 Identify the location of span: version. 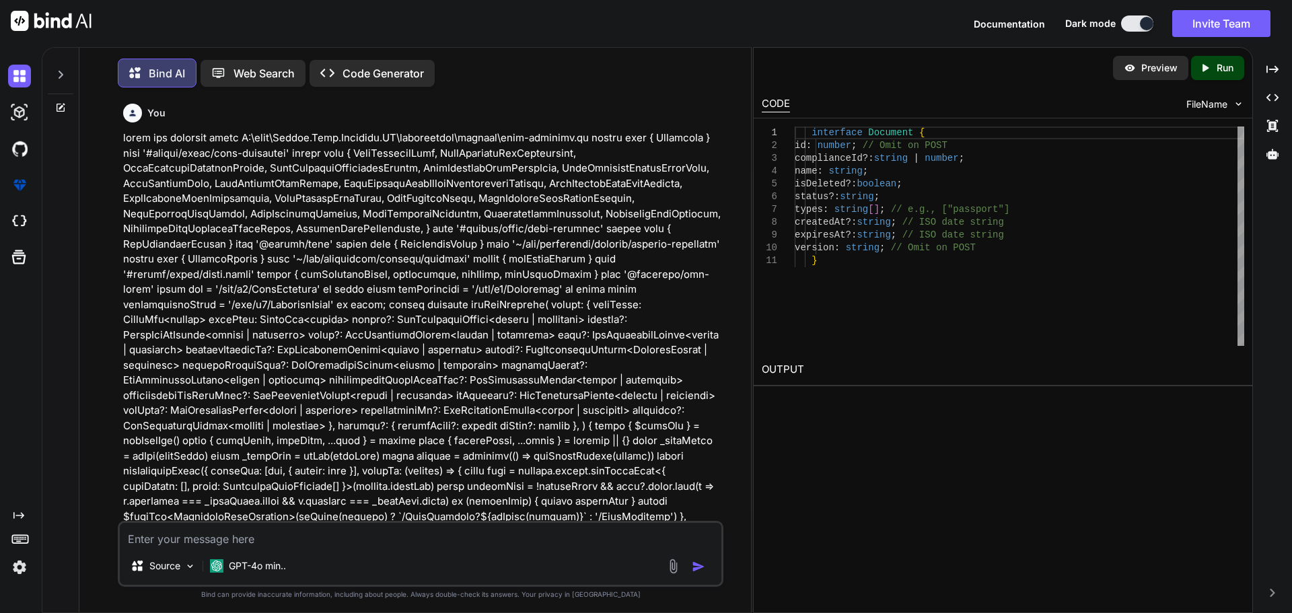
(814, 248).